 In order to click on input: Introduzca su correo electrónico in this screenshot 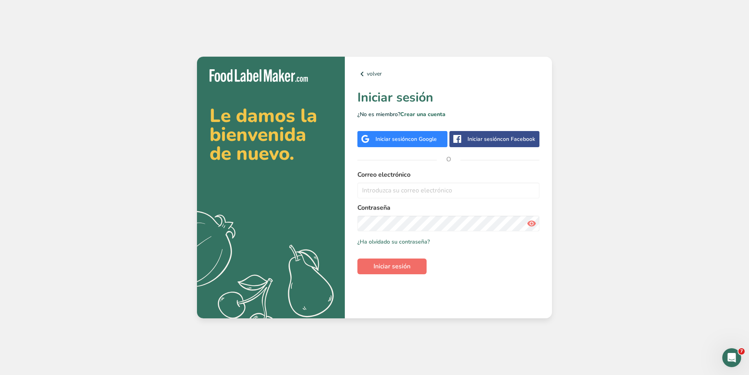, I will do `click(448, 190)`.